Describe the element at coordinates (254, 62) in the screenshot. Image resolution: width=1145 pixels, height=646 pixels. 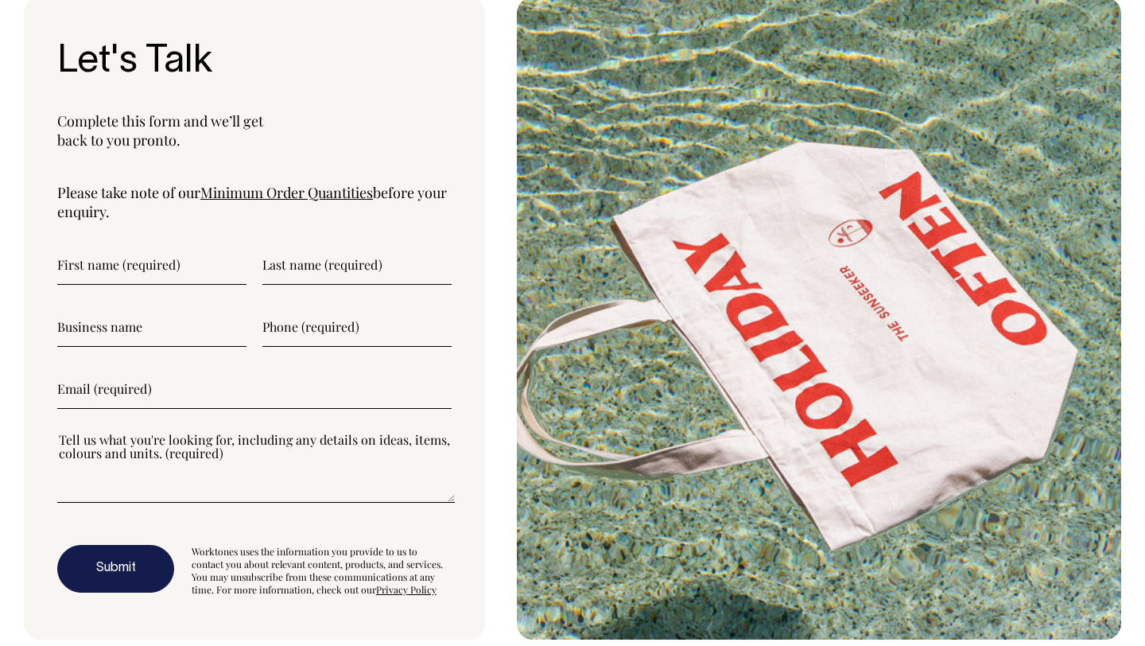
I see `h3: Let's Talk` at that location.